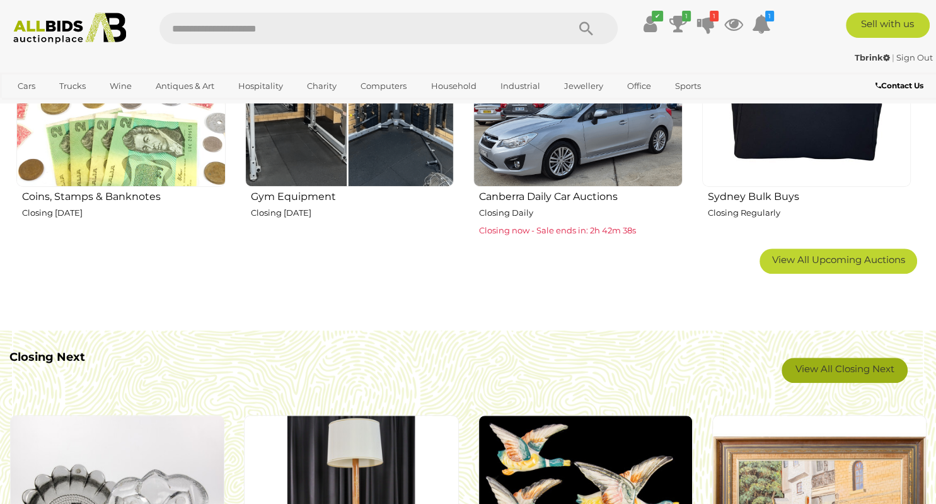 The width and height of the screenshot is (936, 504). Describe the element at coordinates (73, 86) in the screenshot. I see `a: Trucks` at that location.